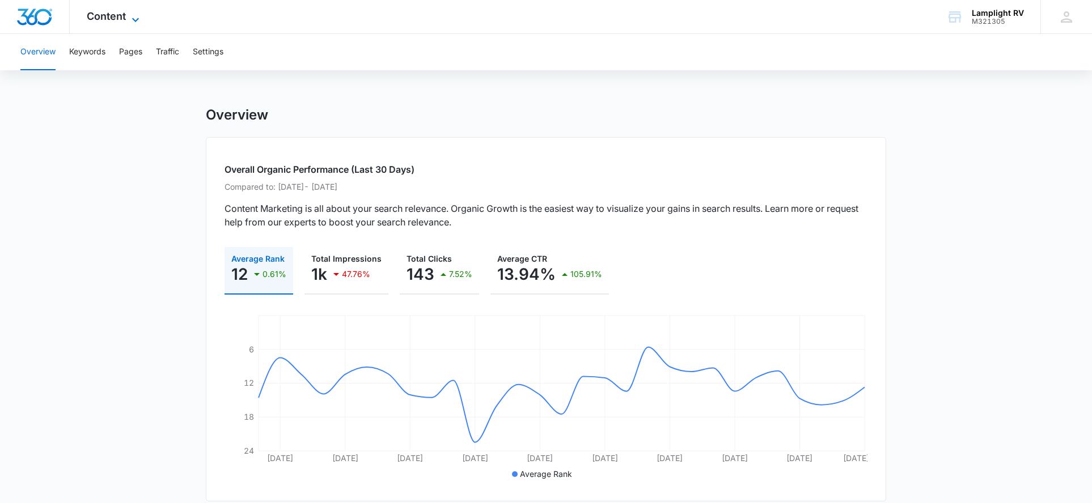  Describe the element at coordinates (38, 52) in the screenshot. I see `button: Overview` at that location.